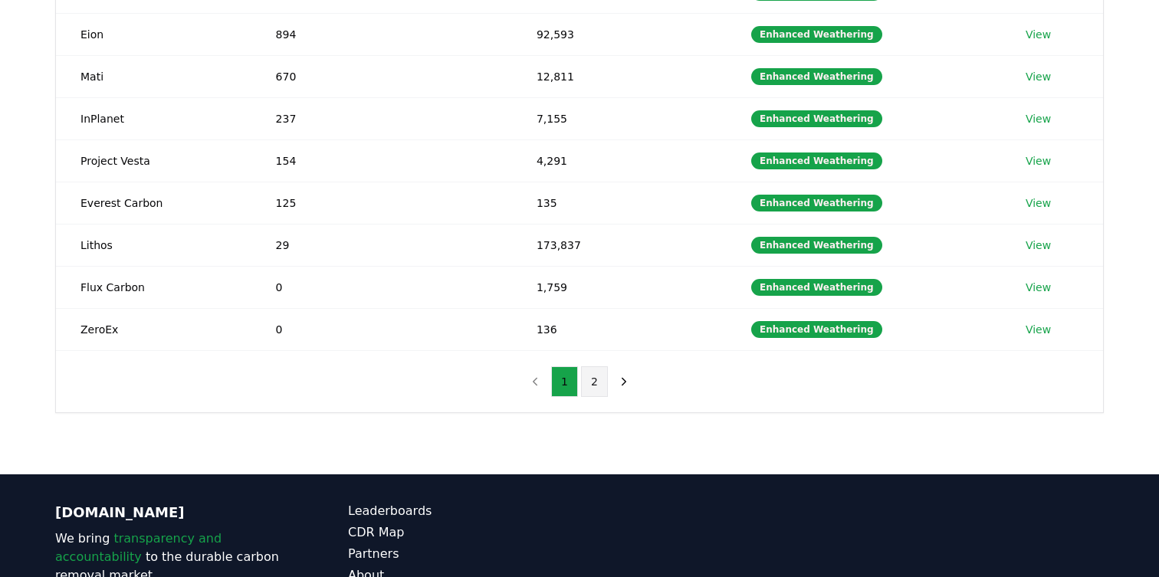  What do you see at coordinates (138, 547) in the screenshot?
I see `span: transparency and accountability` at bounding box center [138, 547].